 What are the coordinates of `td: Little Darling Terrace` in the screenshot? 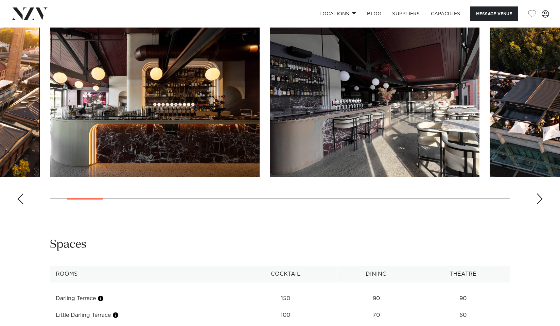 It's located at (143, 315).